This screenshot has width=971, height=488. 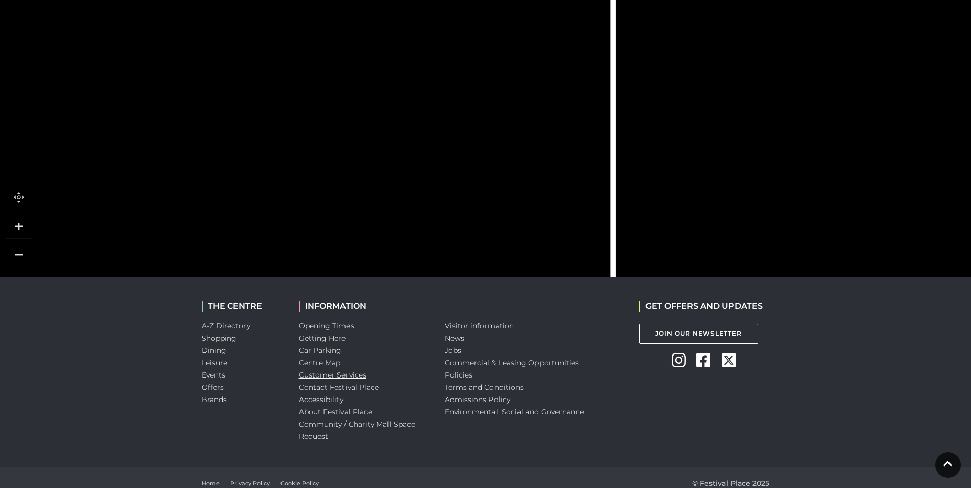 I want to click on a: Leisure, so click(x=214, y=363).